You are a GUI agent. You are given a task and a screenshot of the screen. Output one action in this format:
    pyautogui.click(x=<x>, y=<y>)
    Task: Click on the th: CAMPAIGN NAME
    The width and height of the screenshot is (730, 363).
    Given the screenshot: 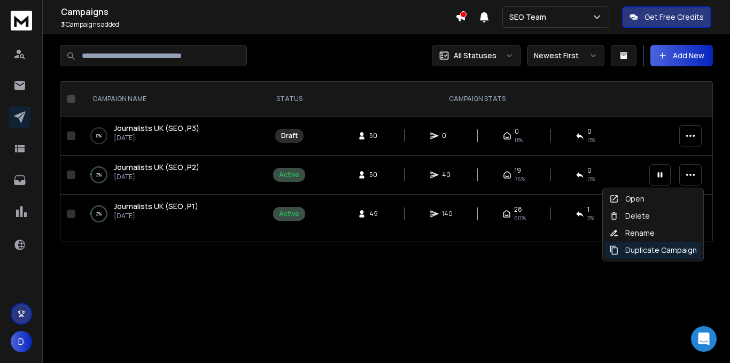 What is the action you would take?
    pyautogui.click(x=173, y=99)
    